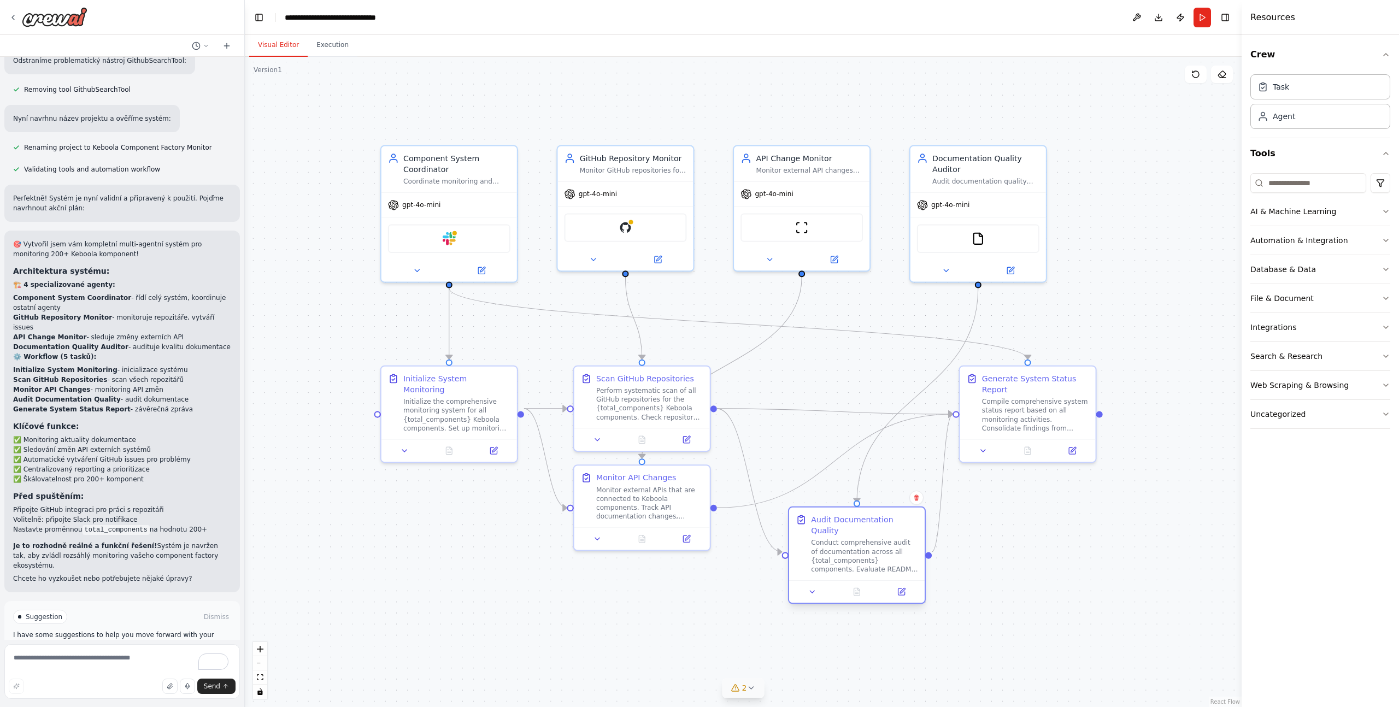  What do you see at coordinates (457, 384) in the screenshot?
I see `div: Initialize System Monitoring` at bounding box center [457, 384].